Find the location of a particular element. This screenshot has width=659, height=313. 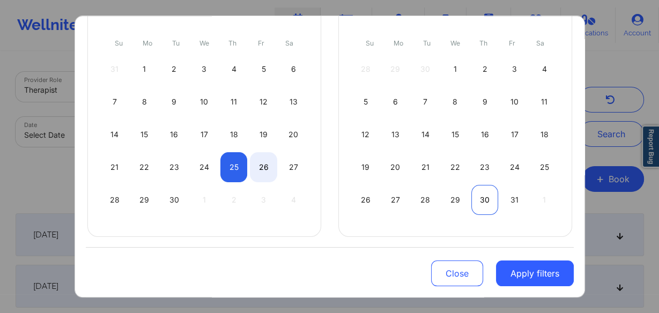

div: Wed Sep 24 2025 is located at coordinates (204, 167).